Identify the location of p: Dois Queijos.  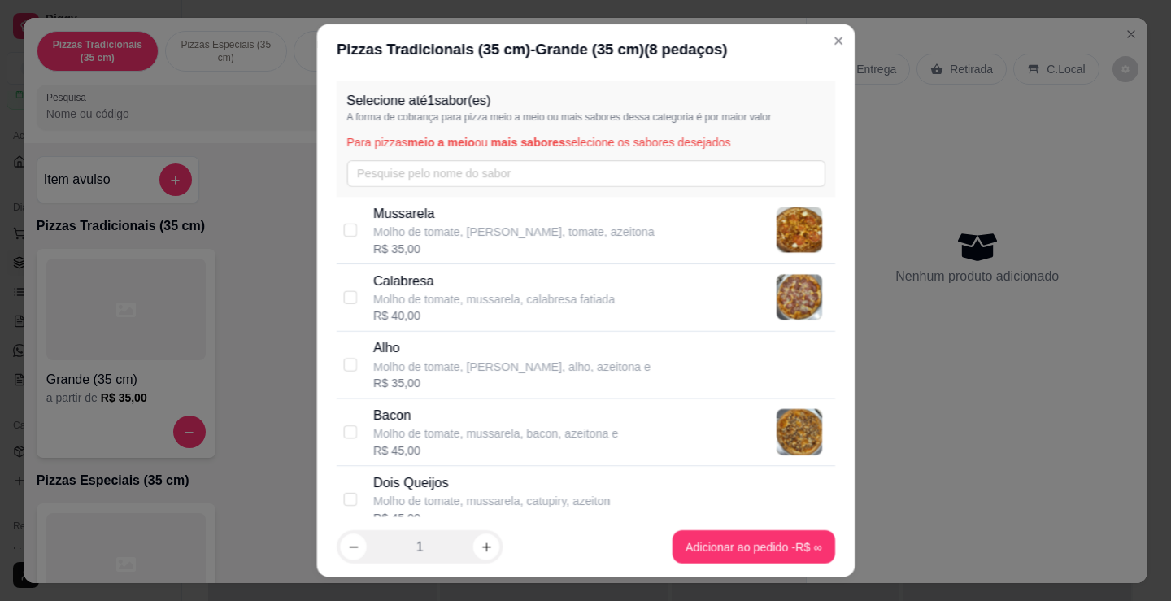
(490, 482).